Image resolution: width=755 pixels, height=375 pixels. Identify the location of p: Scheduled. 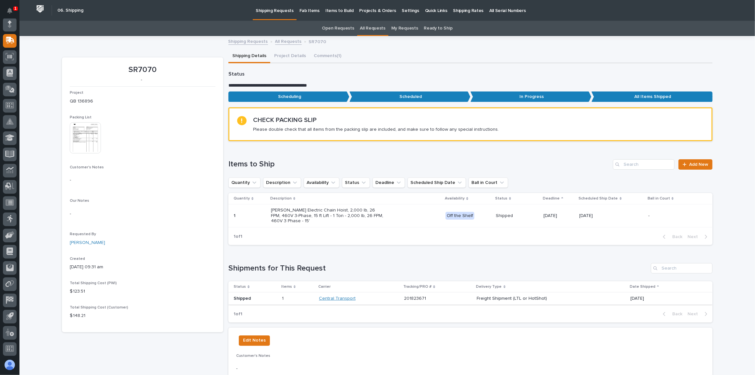
(410, 97).